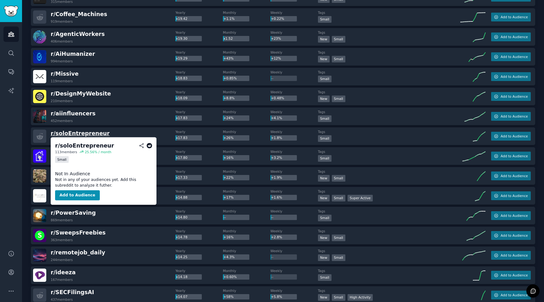  Describe the element at coordinates (78, 34) in the screenshot. I see `span: r/ AgenticWorkers` at that location.